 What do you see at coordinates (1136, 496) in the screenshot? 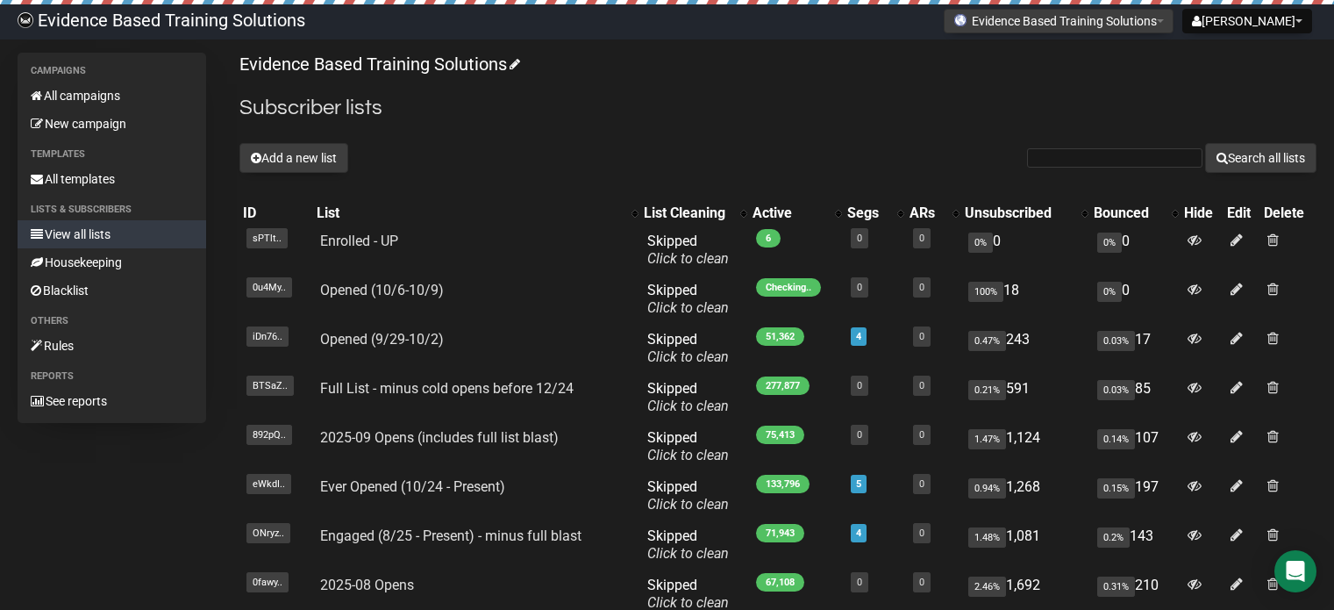
I see `td: 197` at bounding box center [1136, 496].